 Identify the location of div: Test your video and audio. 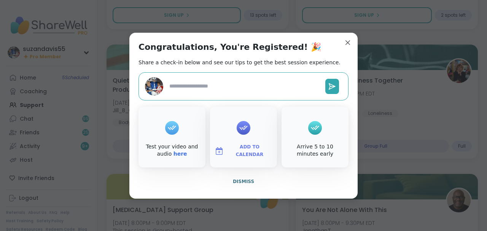
(172, 150).